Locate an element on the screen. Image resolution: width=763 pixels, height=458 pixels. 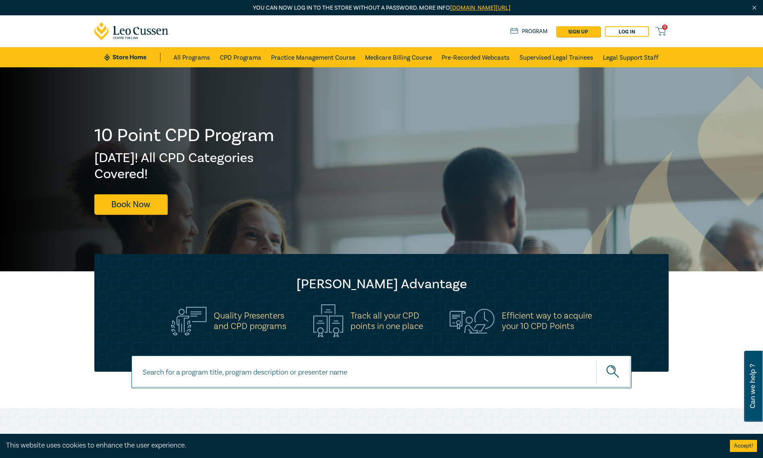
a: sign up is located at coordinates (578, 31).